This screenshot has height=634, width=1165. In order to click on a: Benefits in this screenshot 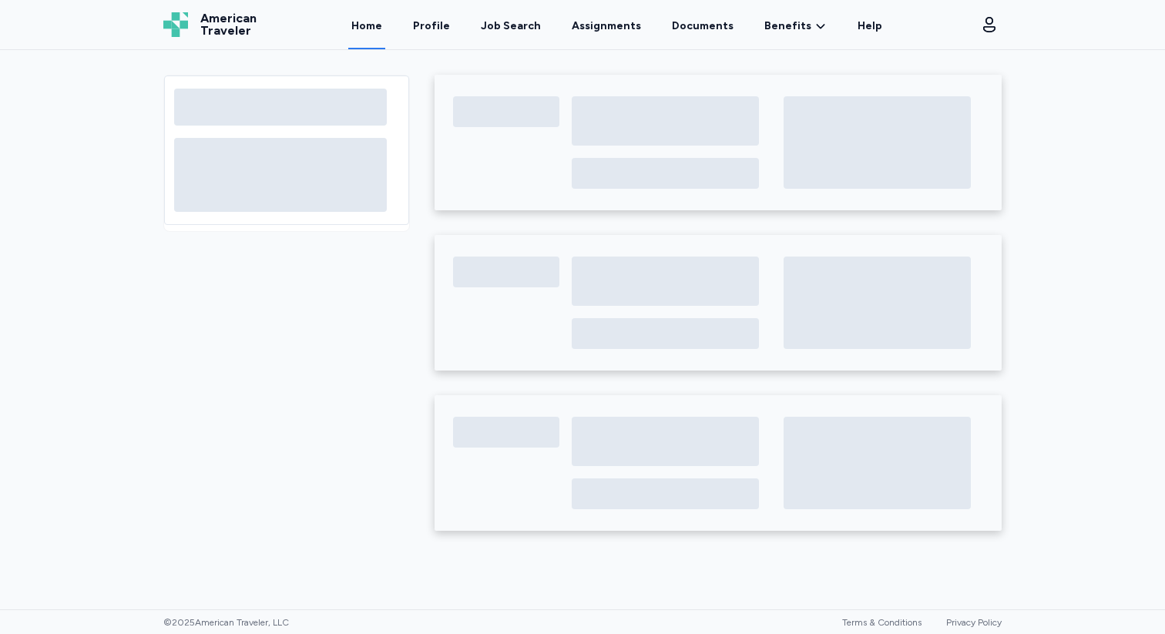, I will do `click(795, 26)`.